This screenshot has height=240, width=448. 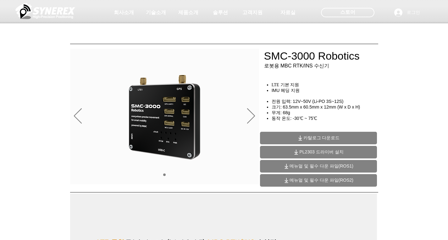 What do you see at coordinates (318, 166) in the screenshot?
I see `a: 메뉴얼 및 필수 다운 파일(ROS1)` at bounding box center [318, 166].